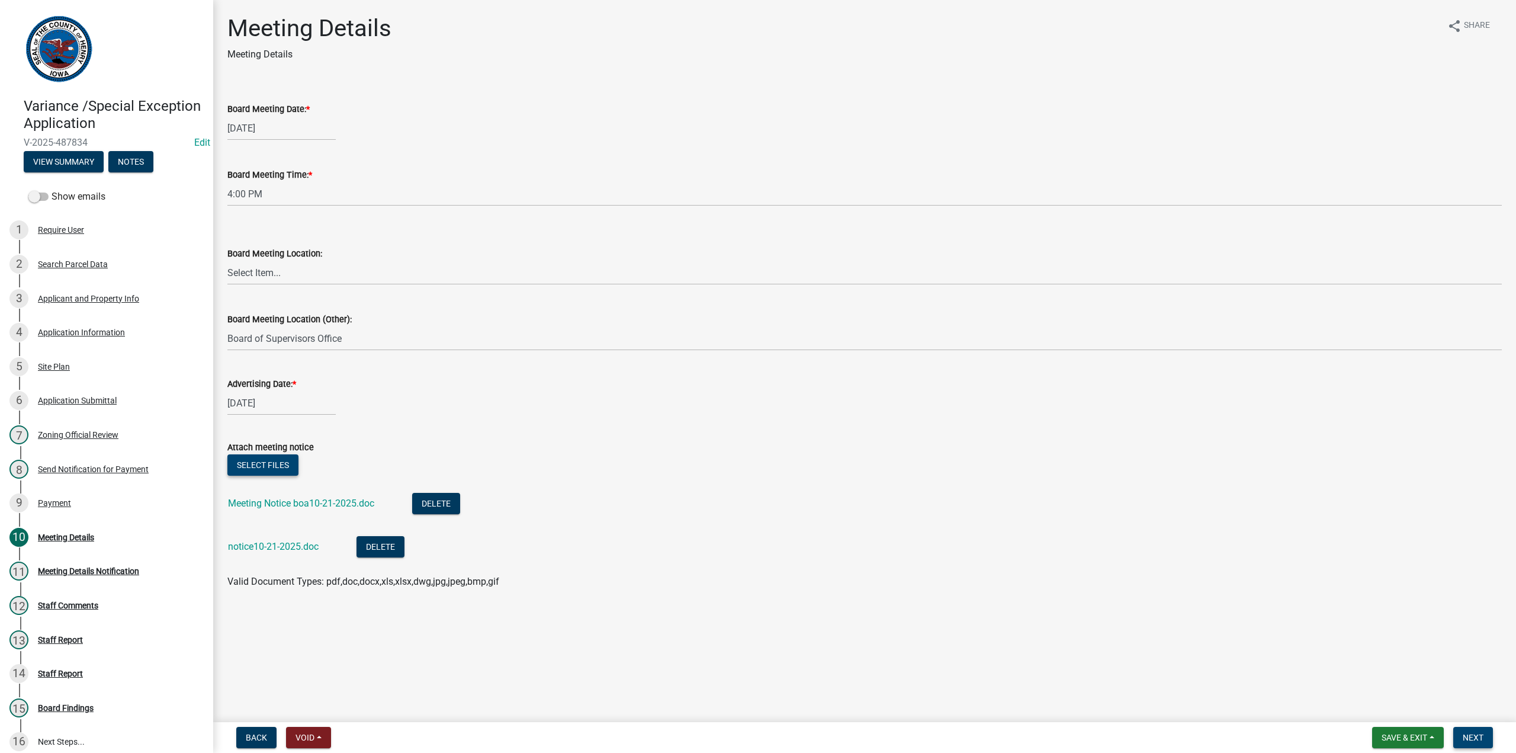 Image resolution: width=1516 pixels, height=753 pixels. Describe the element at coordinates (1408, 737) in the screenshot. I see `button: Save & Exit` at that location.